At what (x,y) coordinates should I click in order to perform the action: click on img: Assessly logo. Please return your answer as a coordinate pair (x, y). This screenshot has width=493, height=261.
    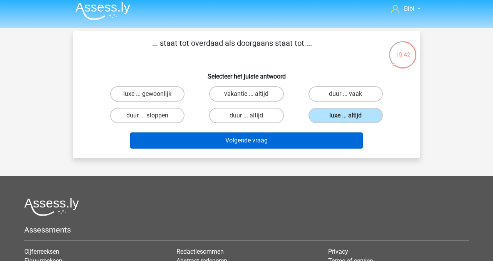
    Looking at the image, I should click on (52, 207).